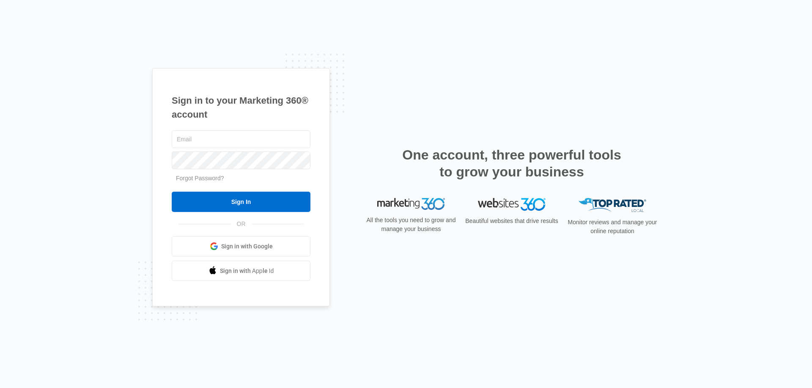 The height and width of the screenshot is (388, 812). Describe the element at coordinates (411, 225) in the screenshot. I see `p: All the tools you need to grow and manage your business` at that location.